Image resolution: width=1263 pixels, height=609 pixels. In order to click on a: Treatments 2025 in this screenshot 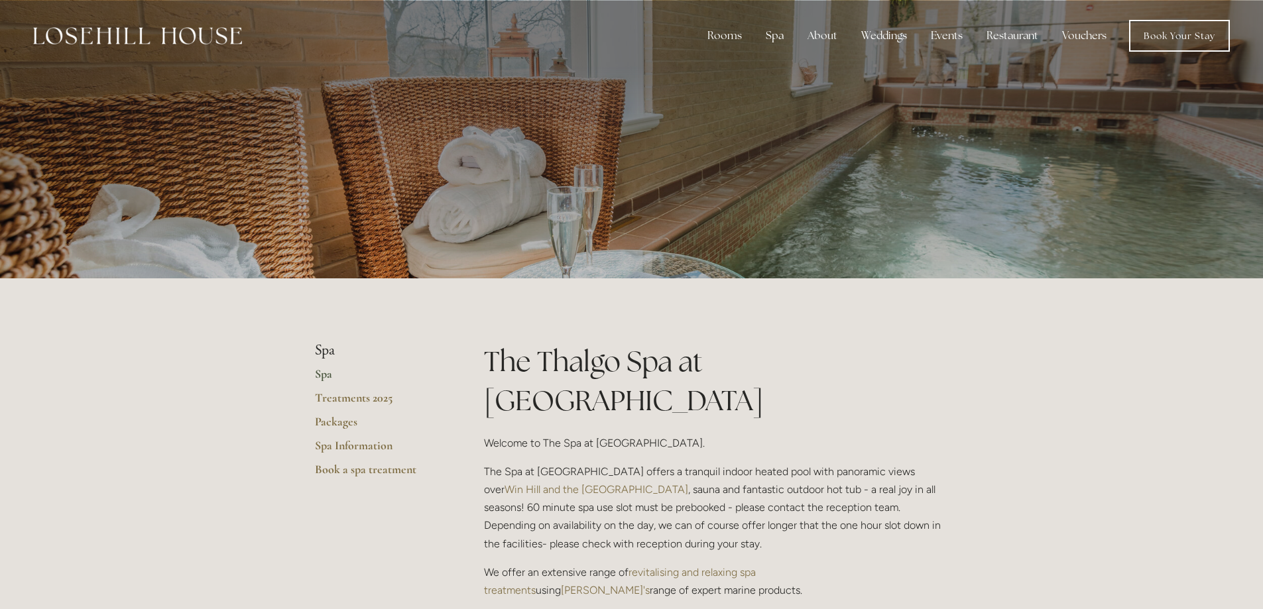, I will do `click(378, 402)`.